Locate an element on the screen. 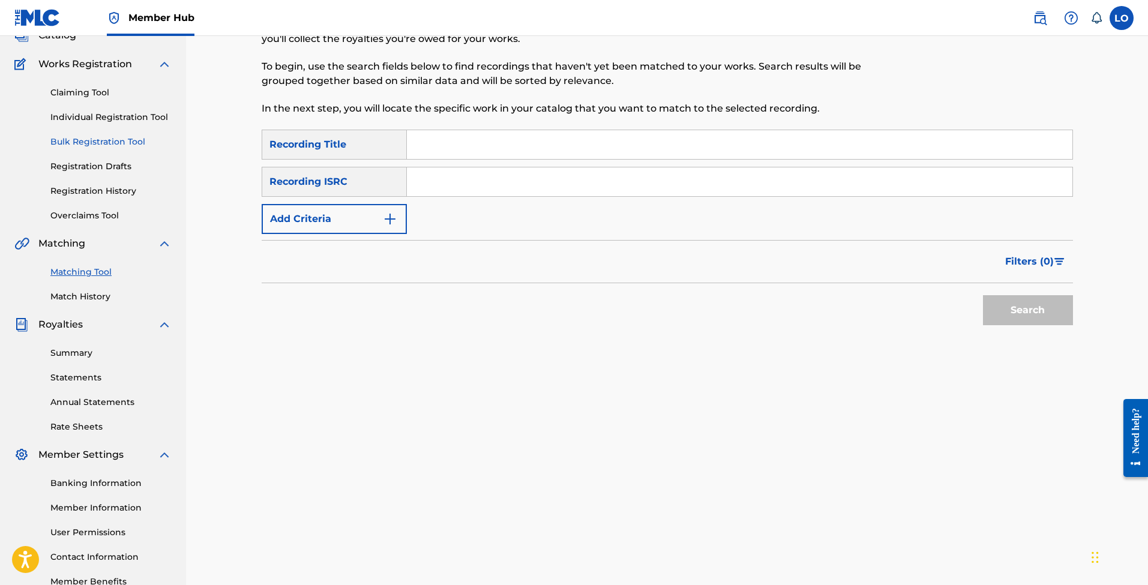 The image size is (1148, 585). img: Member Settings is located at coordinates (22, 455).